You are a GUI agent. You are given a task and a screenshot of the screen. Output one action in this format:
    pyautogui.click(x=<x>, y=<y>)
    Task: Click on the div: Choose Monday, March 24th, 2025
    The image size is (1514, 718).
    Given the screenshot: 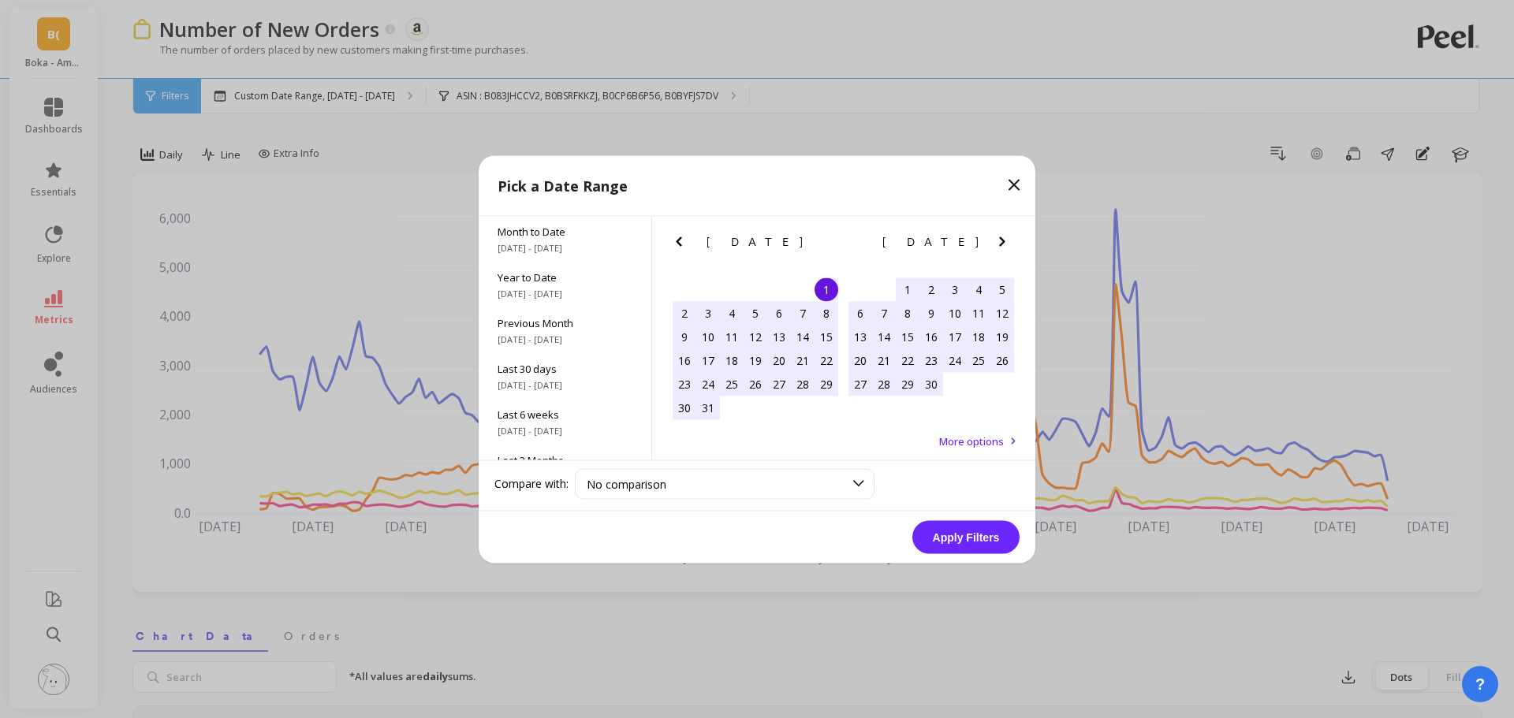 What is the action you would take?
    pyautogui.click(x=708, y=384)
    